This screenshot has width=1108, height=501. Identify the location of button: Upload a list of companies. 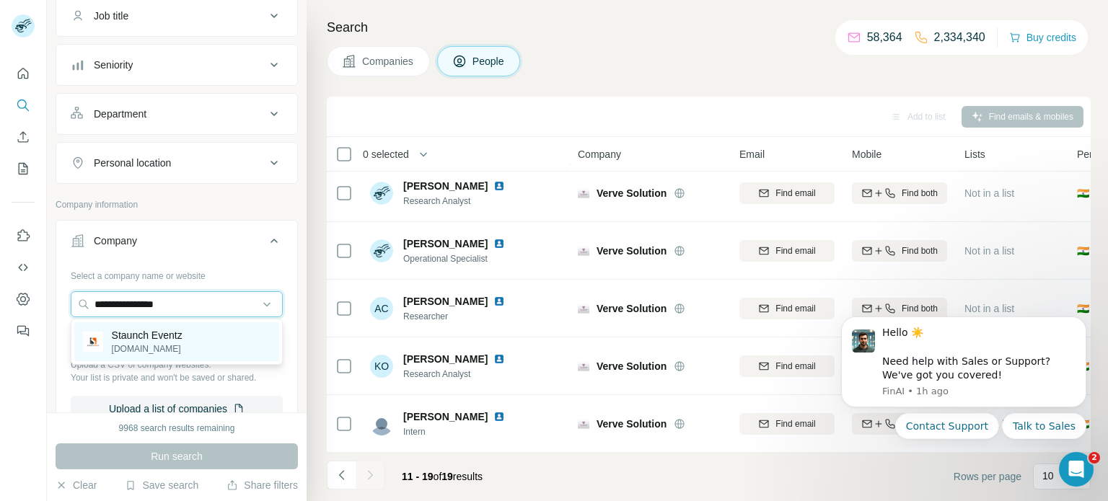
(177, 409).